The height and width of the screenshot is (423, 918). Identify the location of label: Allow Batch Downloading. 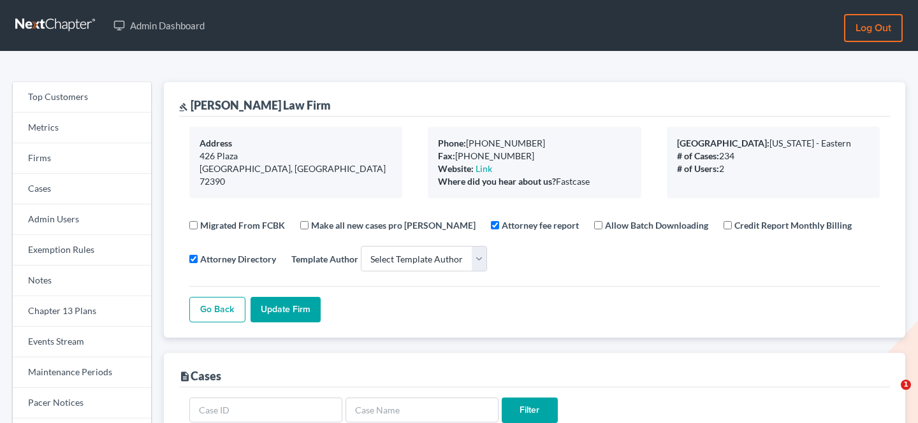
(657, 225).